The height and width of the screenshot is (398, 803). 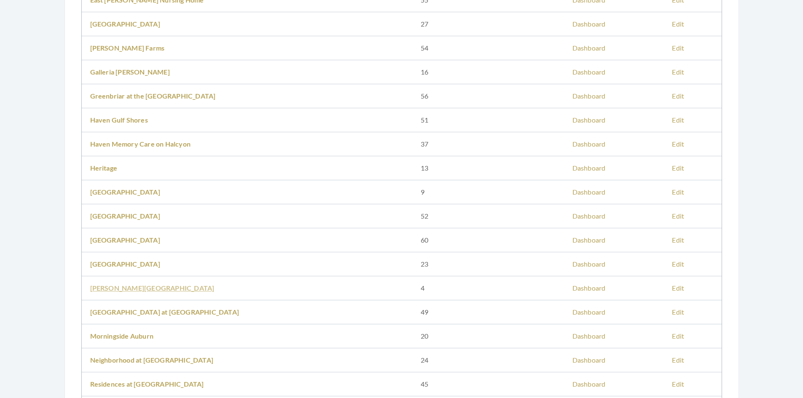 I want to click on td: 45, so click(x=437, y=384).